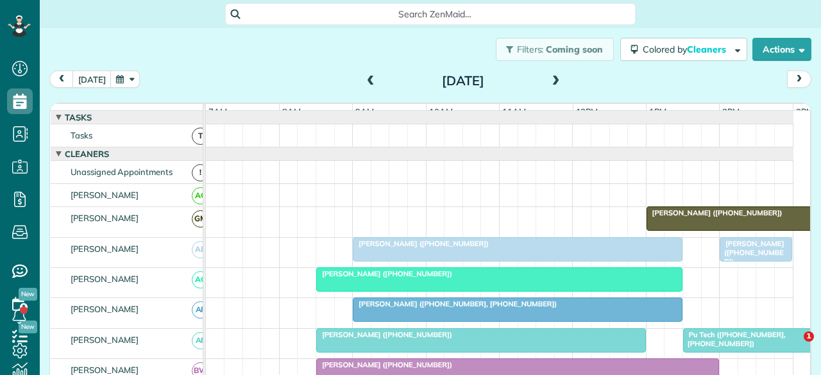  What do you see at coordinates (200, 249) in the screenshot?
I see `span: AB` at bounding box center [200, 249].